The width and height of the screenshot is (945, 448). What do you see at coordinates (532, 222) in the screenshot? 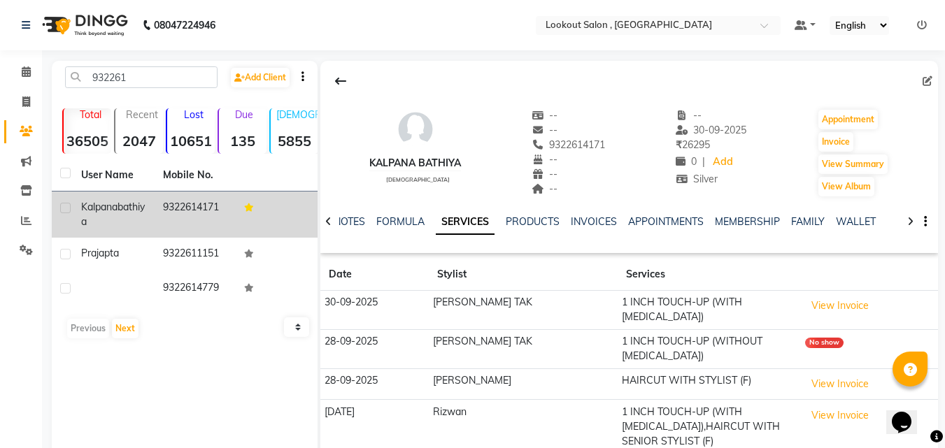
I see `a: PRODUCTS` at bounding box center [532, 222].